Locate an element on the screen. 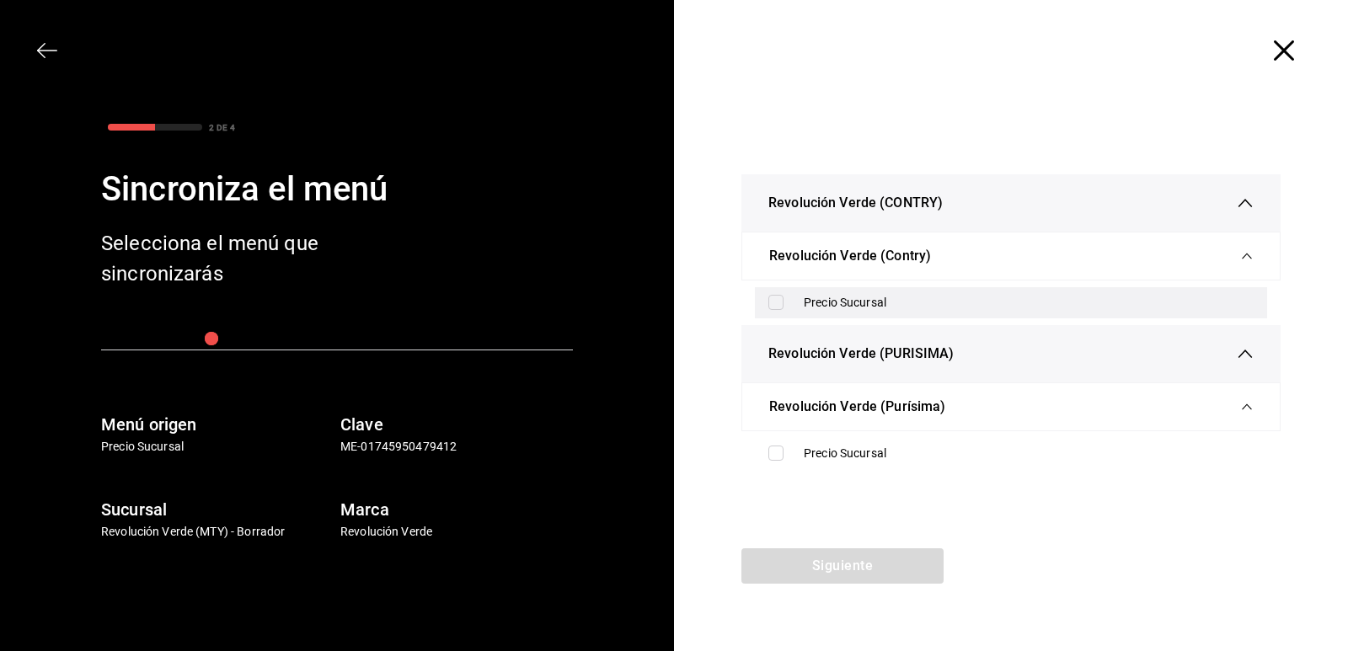 The width and height of the screenshot is (1348, 651). p: Revolución Verde (MTY) - Borrador is located at coordinates (217, 531).